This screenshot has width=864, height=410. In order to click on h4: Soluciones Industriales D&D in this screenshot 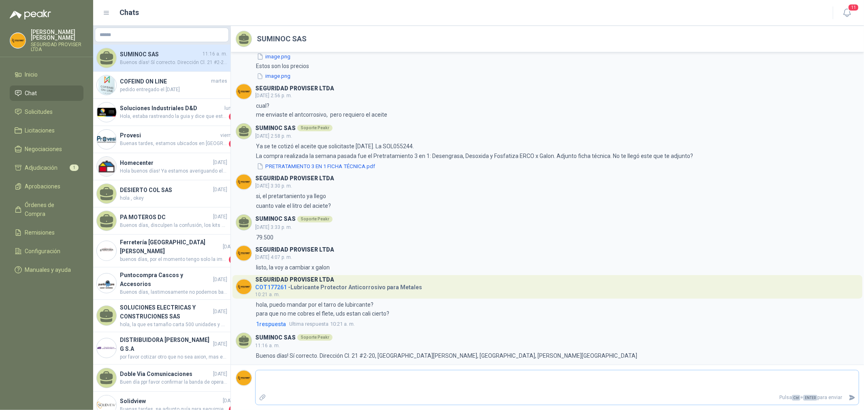, I will do `click(171, 108)`.